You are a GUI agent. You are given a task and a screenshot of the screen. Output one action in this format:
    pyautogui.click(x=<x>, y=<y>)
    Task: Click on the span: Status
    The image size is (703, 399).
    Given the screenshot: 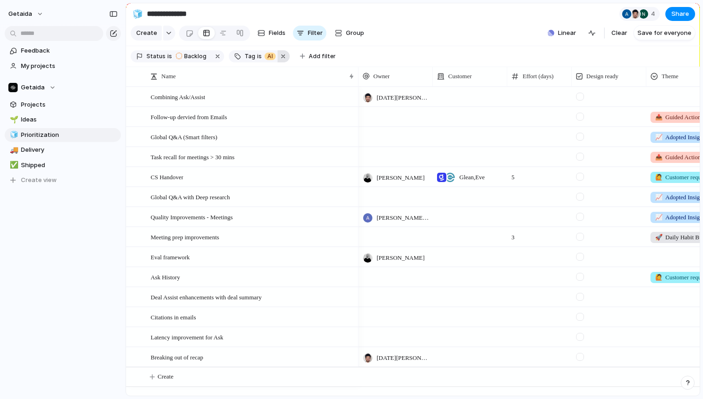 What is the action you would take?
    pyautogui.click(x=156, y=56)
    